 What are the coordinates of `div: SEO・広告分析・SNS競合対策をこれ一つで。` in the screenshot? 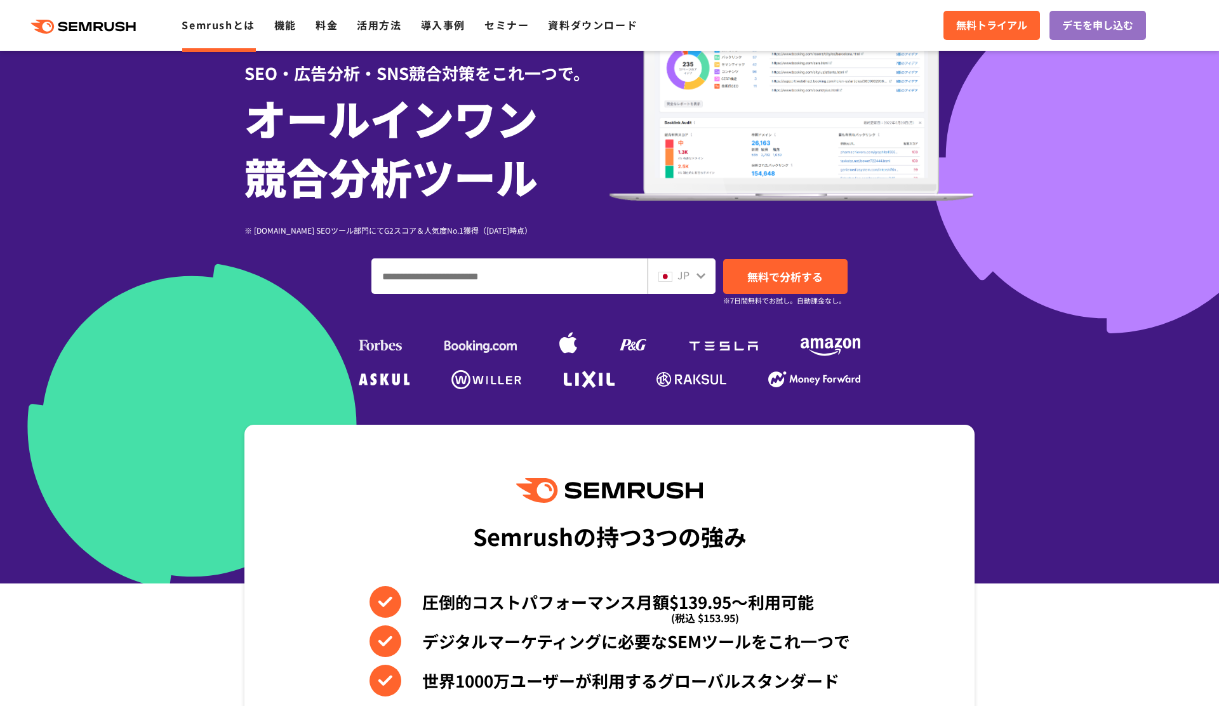 It's located at (427, 63).